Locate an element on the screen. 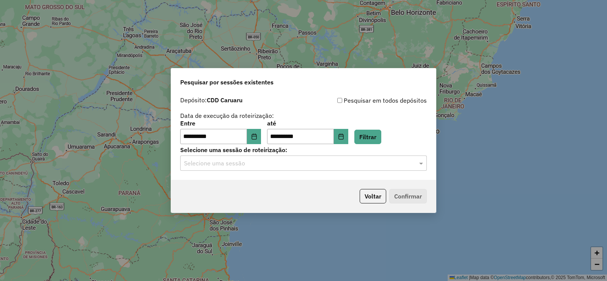 The height and width of the screenshot is (281, 607). label: Depósito: is located at coordinates (211, 100).